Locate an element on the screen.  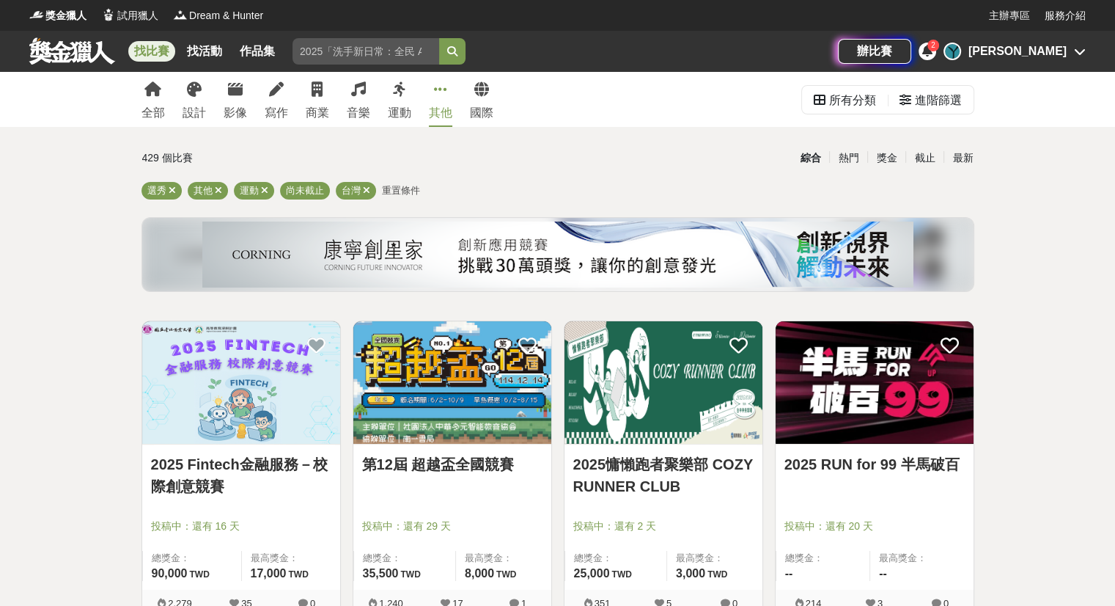
span: 運動 is located at coordinates (249, 190).